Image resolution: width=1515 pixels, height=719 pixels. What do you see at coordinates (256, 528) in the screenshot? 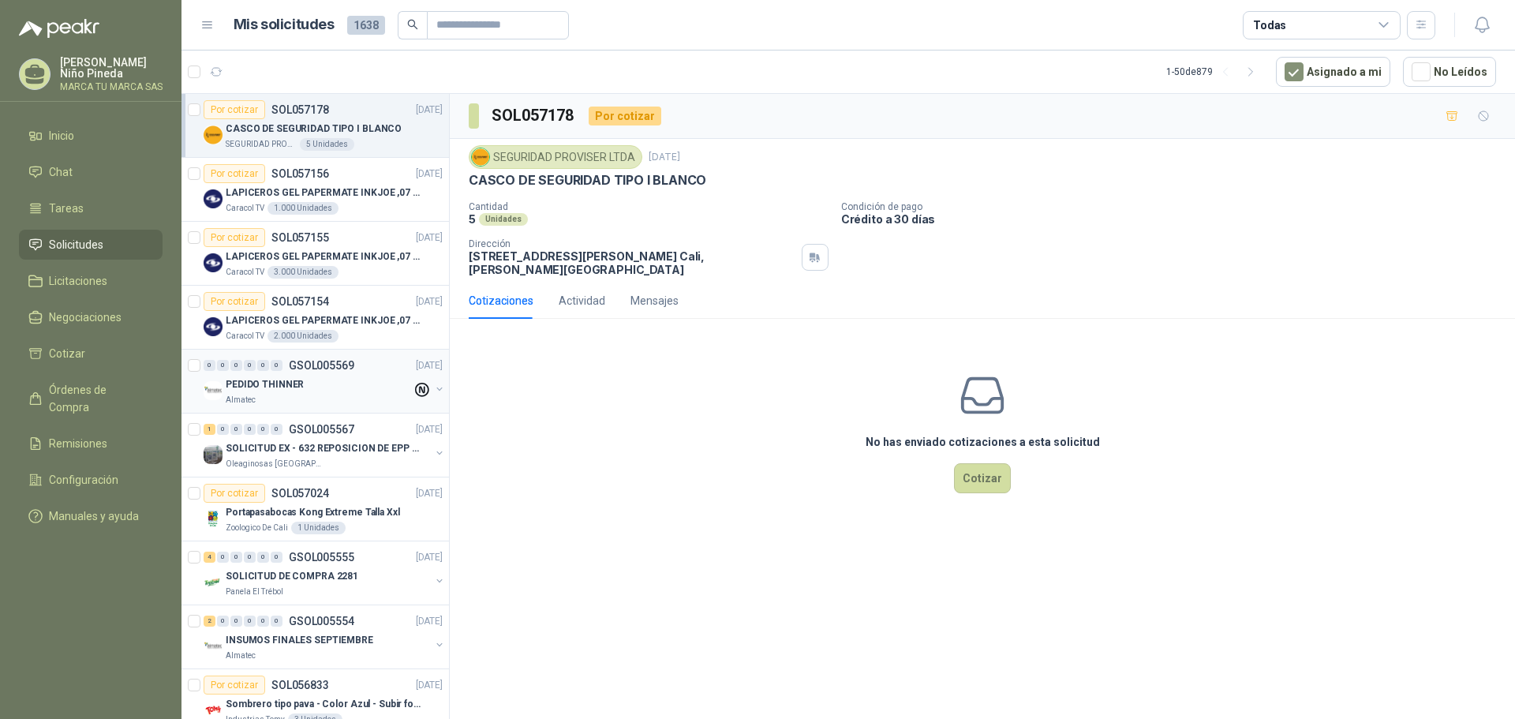
I see `p: Zoologico De Cali` at bounding box center [256, 528].